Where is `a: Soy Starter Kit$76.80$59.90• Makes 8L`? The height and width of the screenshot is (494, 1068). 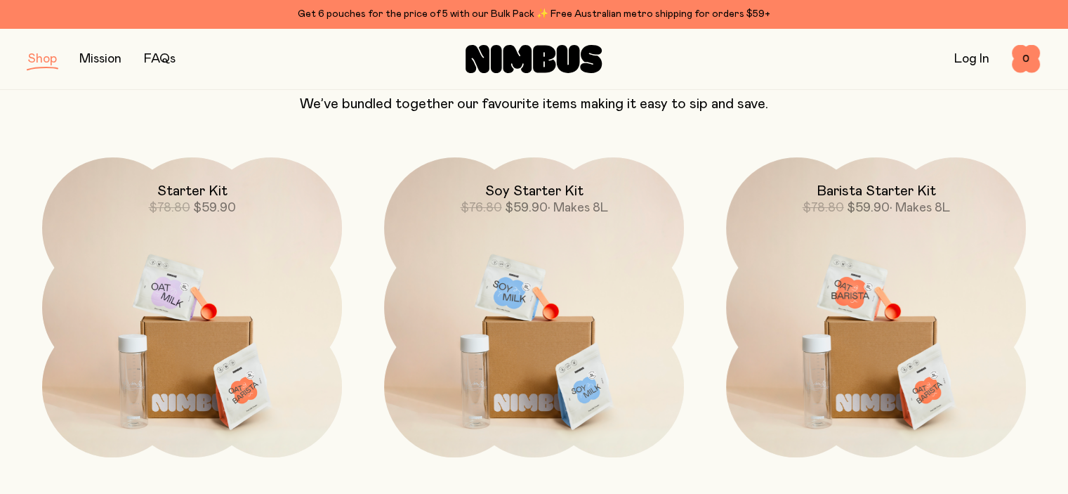 a: Soy Starter Kit$76.80$59.90• Makes 8L is located at coordinates (534, 307).